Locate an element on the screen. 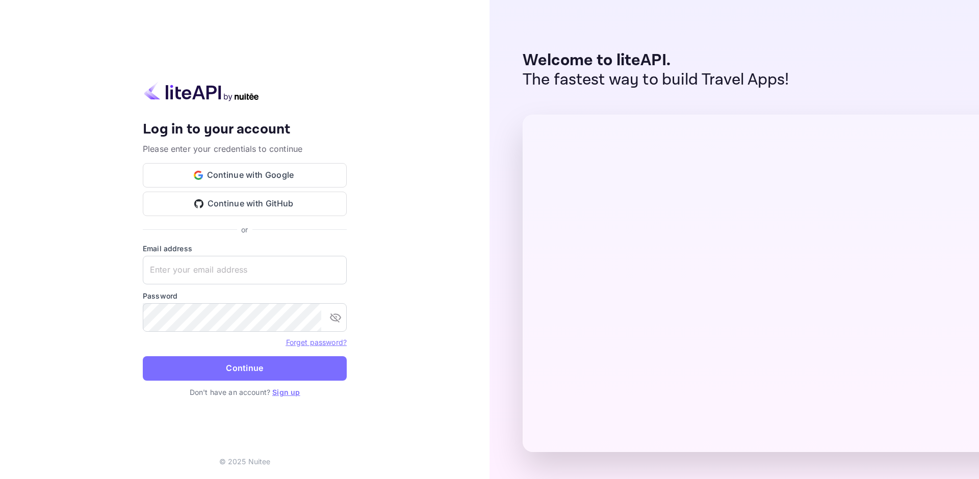  p: © 2025 Nuitee is located at coordinates (245, 461).